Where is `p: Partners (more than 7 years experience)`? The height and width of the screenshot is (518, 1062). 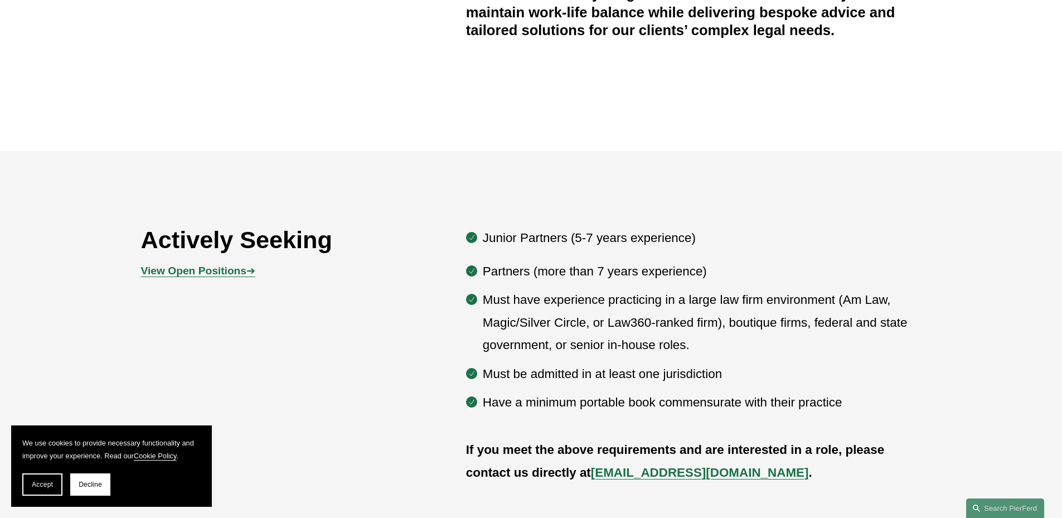 p: Partners (more than 7 years experience) is located at coordinates (702, 272).